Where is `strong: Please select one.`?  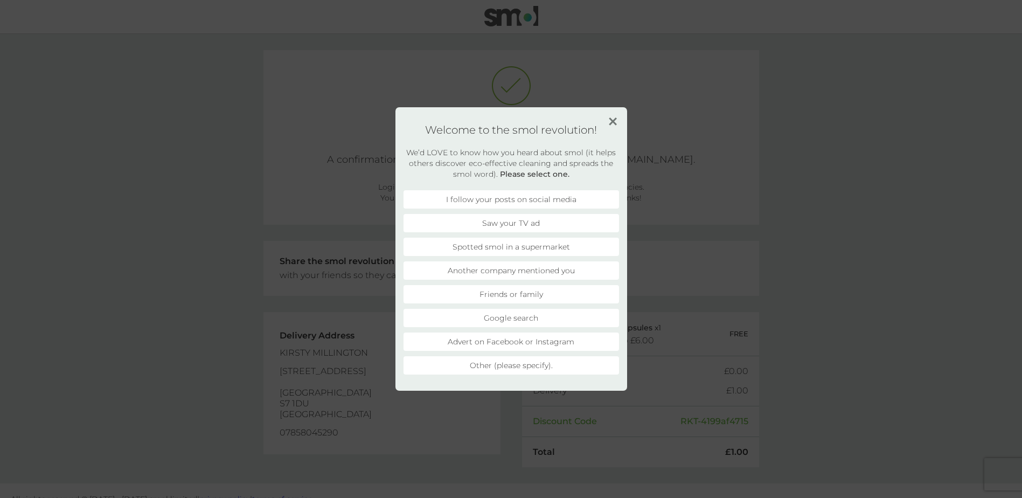 strong: Please select one. is located at coordinates (534, 174).